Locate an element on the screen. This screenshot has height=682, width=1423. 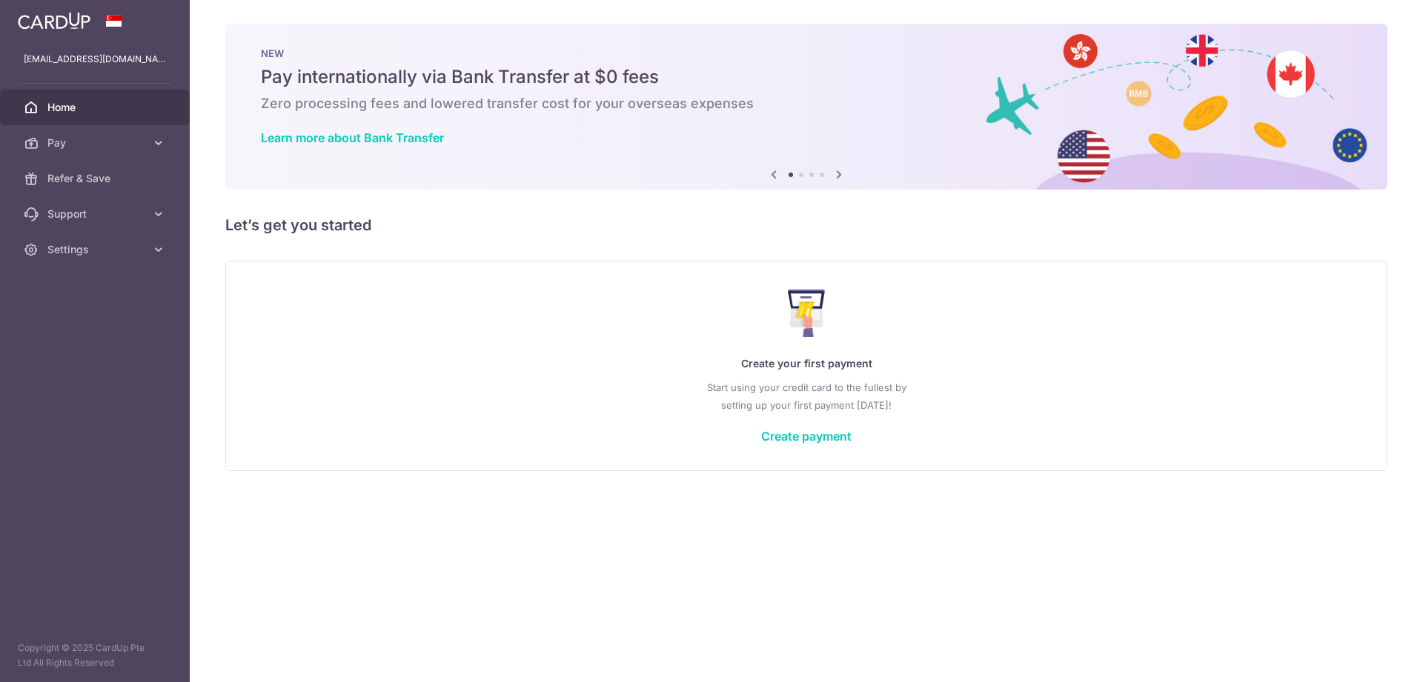
p: NEW is located at coordinates (806, 53).